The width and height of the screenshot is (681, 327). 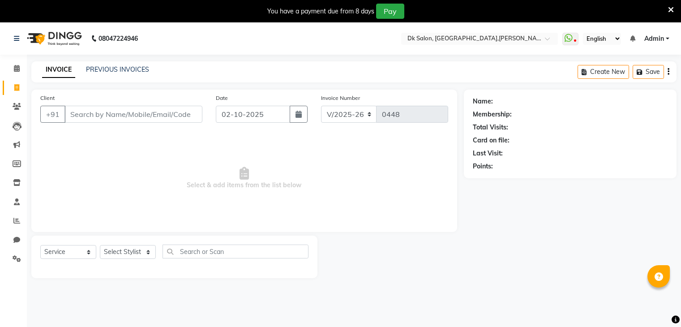 I want to click on a: INVOICE, so click(x=59, y=70).